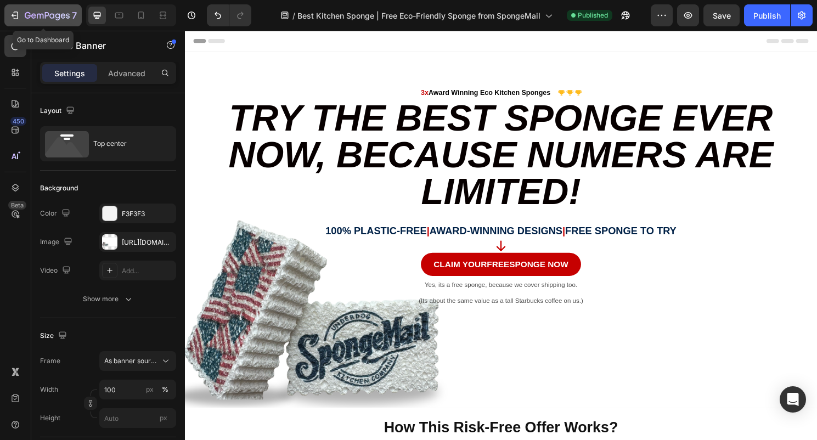 The image size is (817, 440). Describe the element at coordinates (74, 15) in the screenshot. I see `p: 7` at that location.